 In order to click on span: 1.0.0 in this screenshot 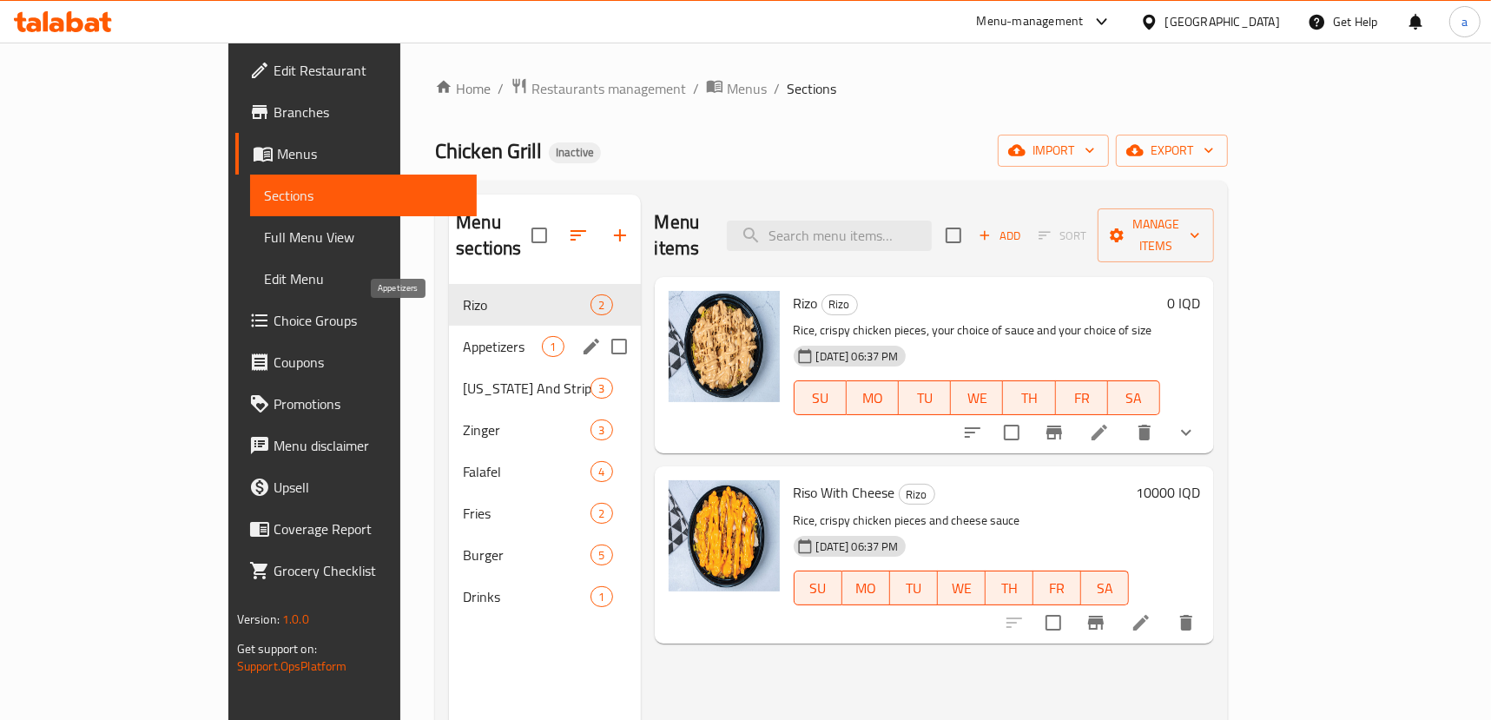, I will do `click(295, 619)`.